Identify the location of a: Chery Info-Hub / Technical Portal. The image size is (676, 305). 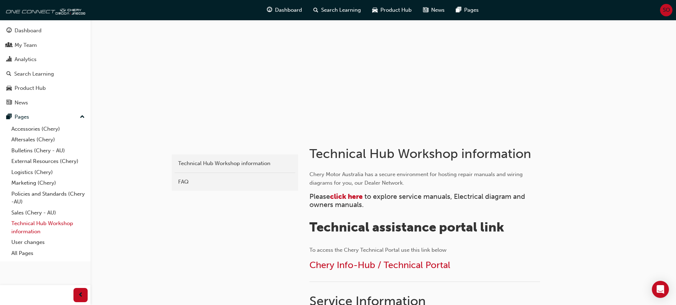
(380, 265).